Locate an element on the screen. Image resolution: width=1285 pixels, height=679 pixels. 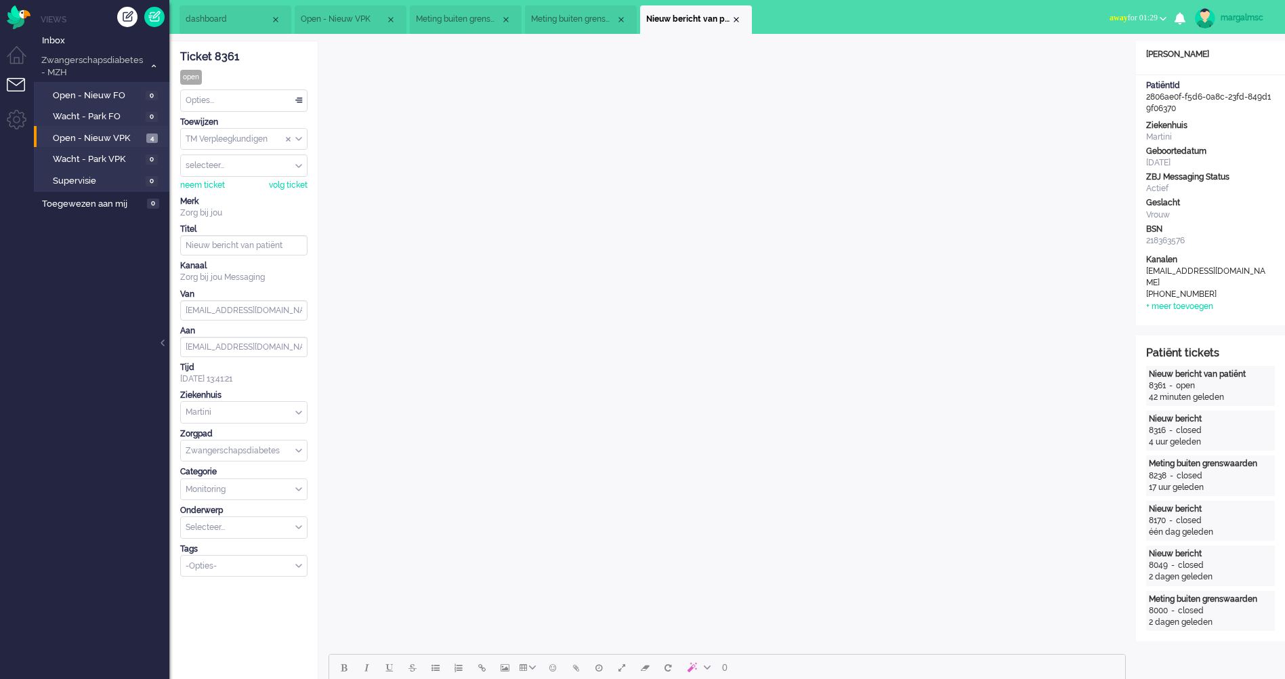
div: 218363576 is located at coordinates (1210, 240).